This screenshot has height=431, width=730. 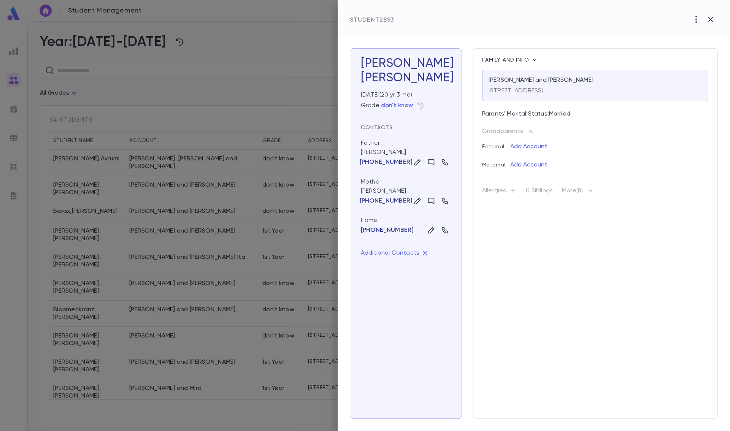 What do you see at coordinates (503, 132) in the screenshot?
I see `p: Grandparents` at bounding box center [503, 132].